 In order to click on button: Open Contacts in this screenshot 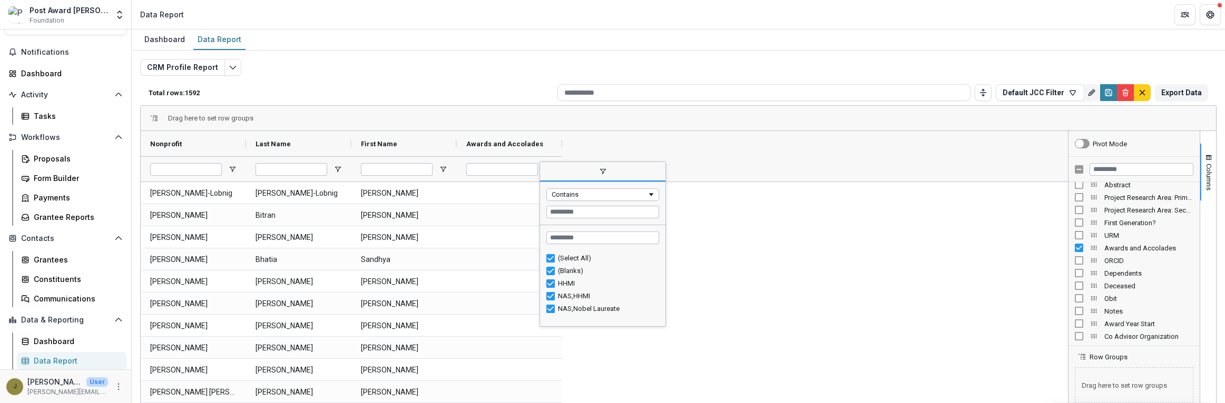, I will do `click(65, 239)`.